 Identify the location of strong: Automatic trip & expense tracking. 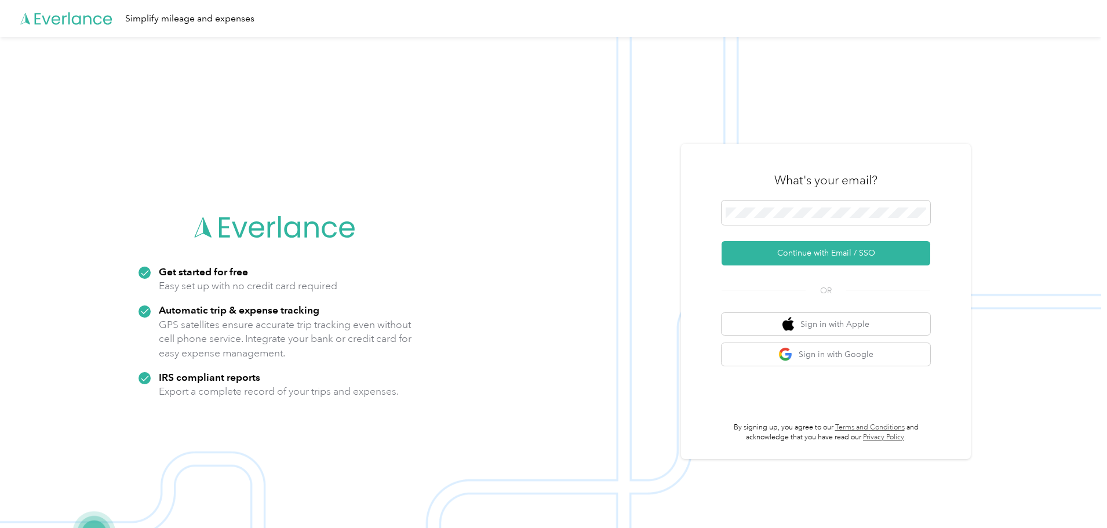
(239, 309).